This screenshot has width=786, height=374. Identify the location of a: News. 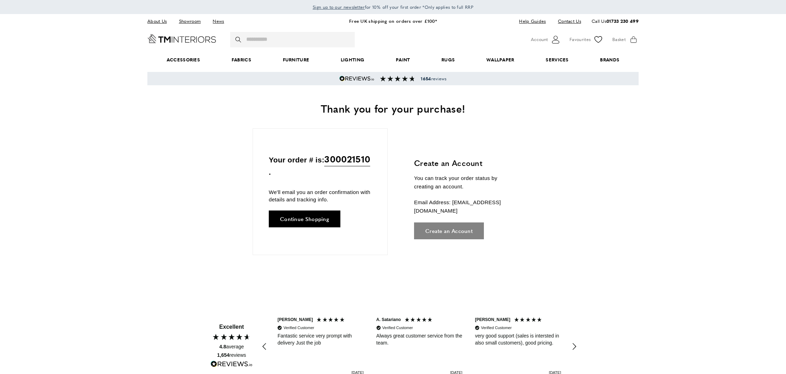
(218, 21).